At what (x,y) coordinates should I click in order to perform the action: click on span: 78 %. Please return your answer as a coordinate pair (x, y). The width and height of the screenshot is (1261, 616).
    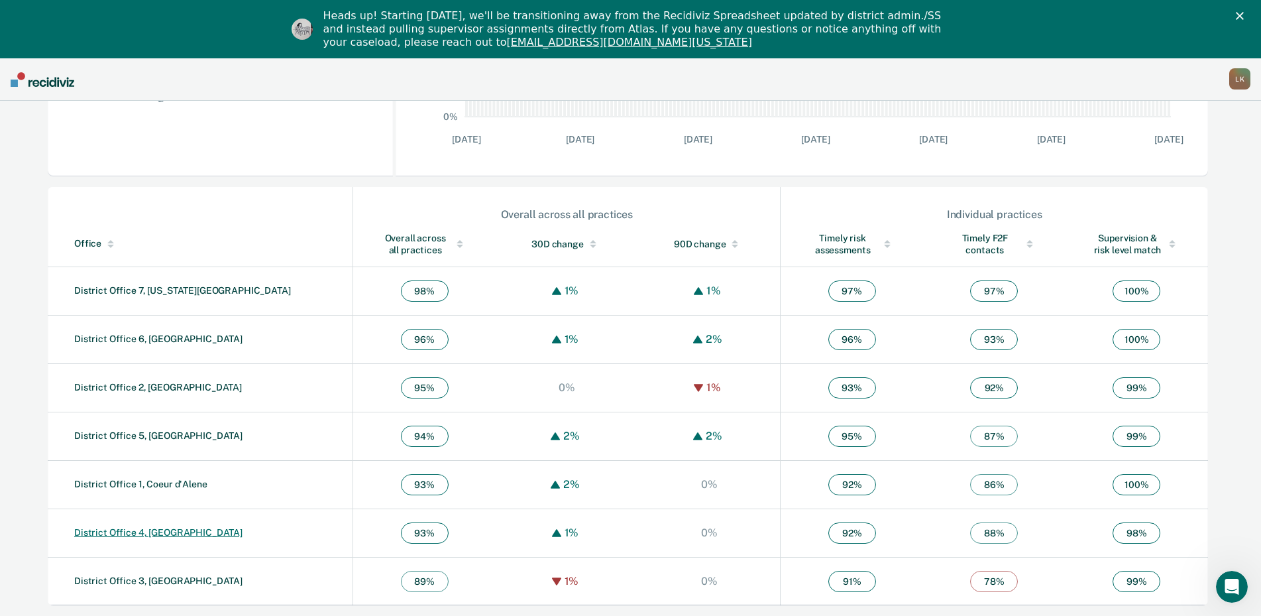
    Looking at the image, I should click on (994, 581).